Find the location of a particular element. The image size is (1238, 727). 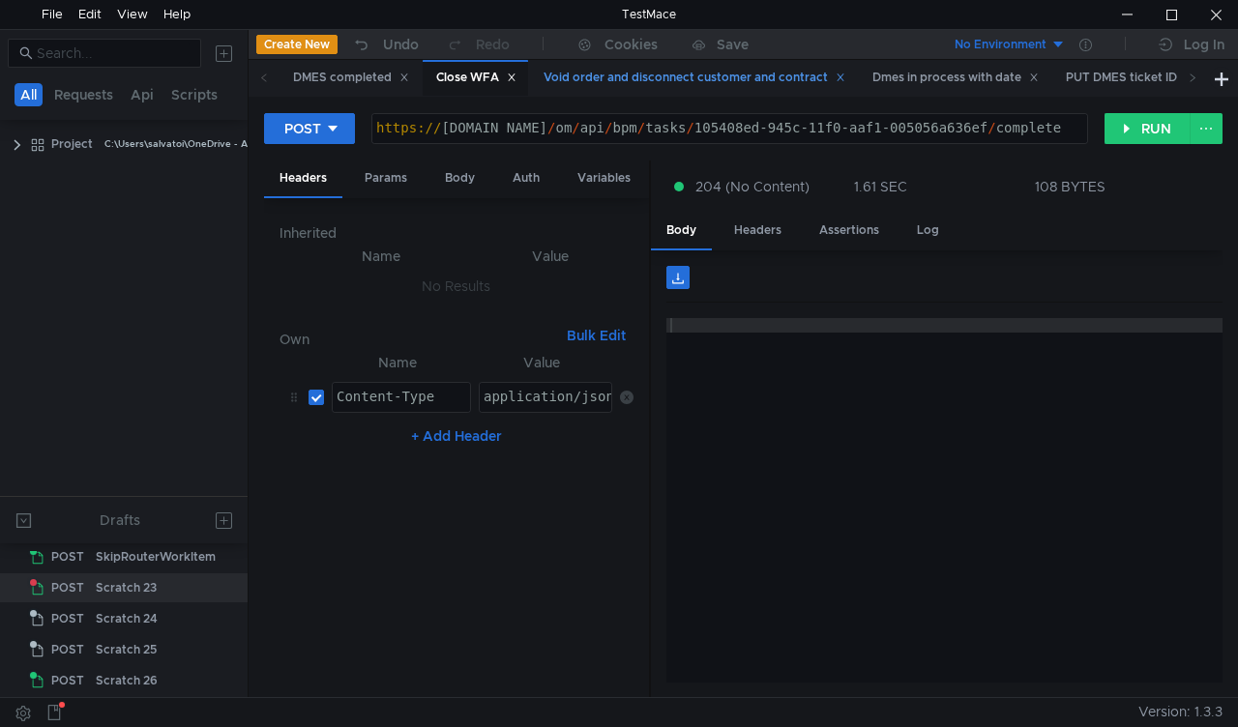

div: Assertions is located at coordinates (849, 230).